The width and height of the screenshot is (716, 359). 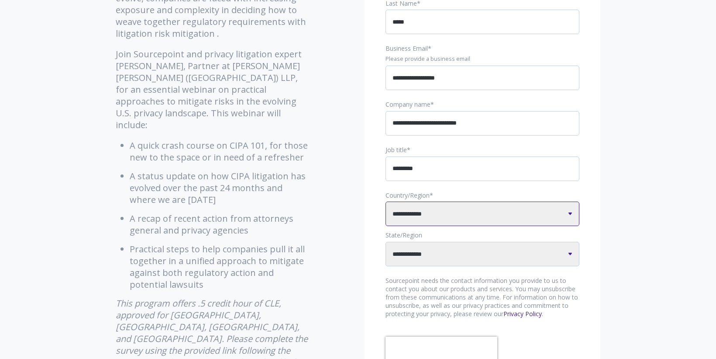 What do you see at coordinates (407, 48) in the screenshot?
I see `span: Business Email` at bounding box center [407, 48].